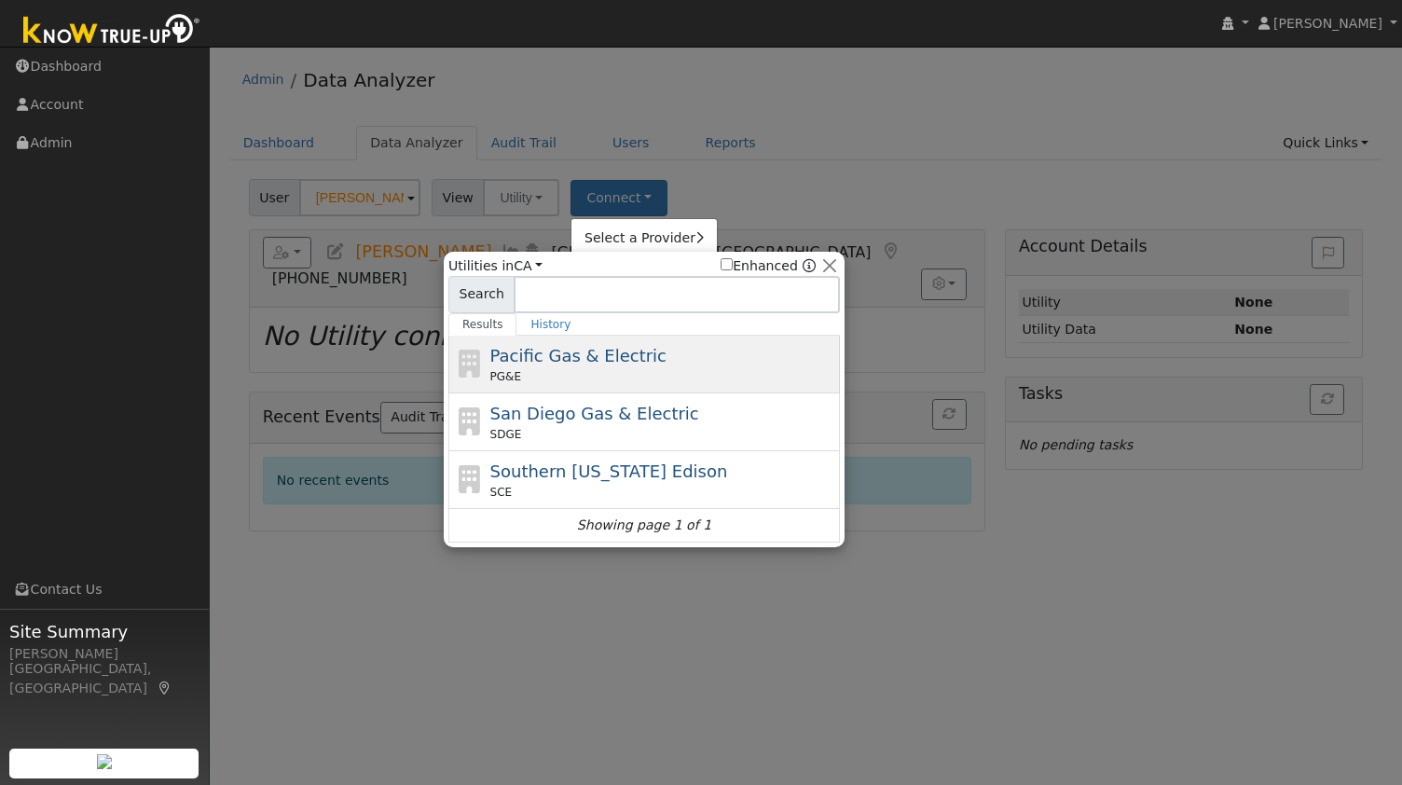  What do you see at coordinates (495, 266) in the screenshot?
I see `span: Utilities in` at bounding box center [495, 266].